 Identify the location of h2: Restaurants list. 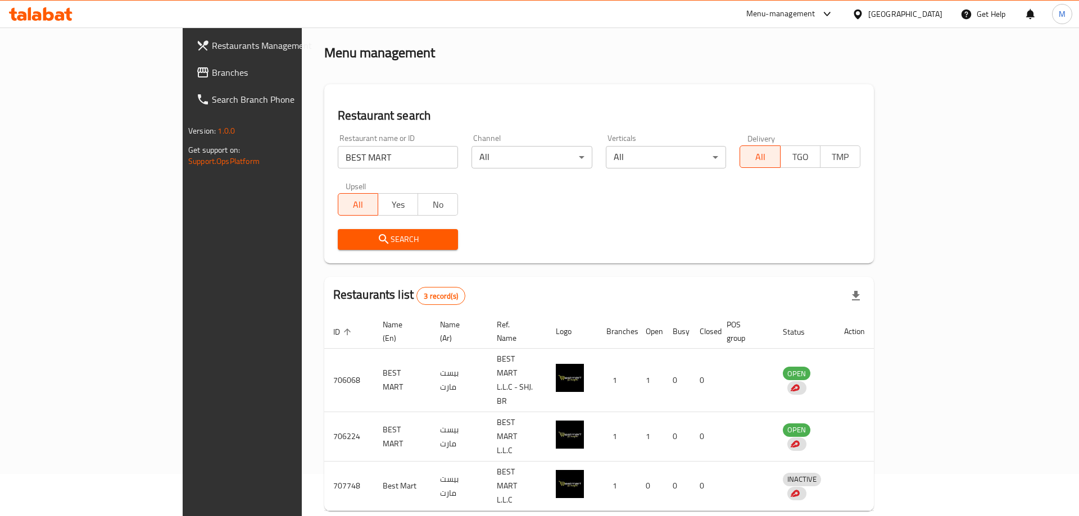
(399, 295).